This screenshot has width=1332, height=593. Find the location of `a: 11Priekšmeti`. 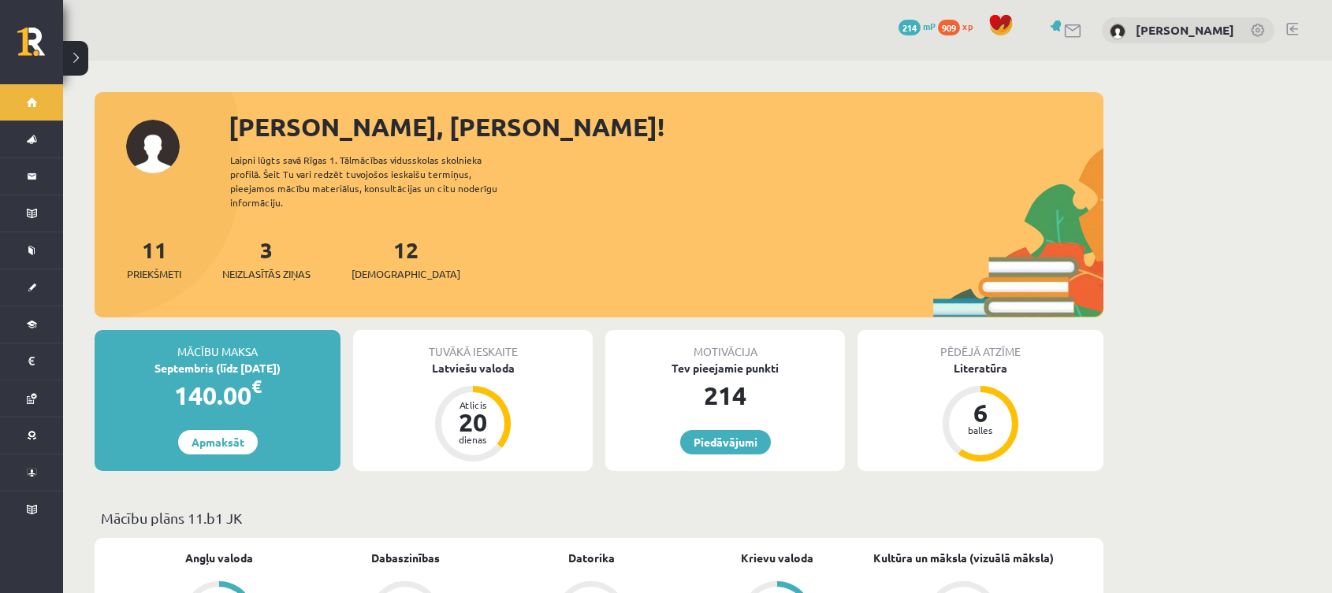

a: 11Priekšmeti is located at coordinates (154, 258).